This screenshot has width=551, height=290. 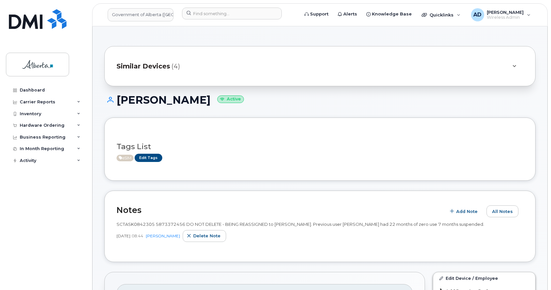 What do you see at coordinates (280, 210) in the screenshot?
I see `h2: Notes` at bounding box center [280, 210].